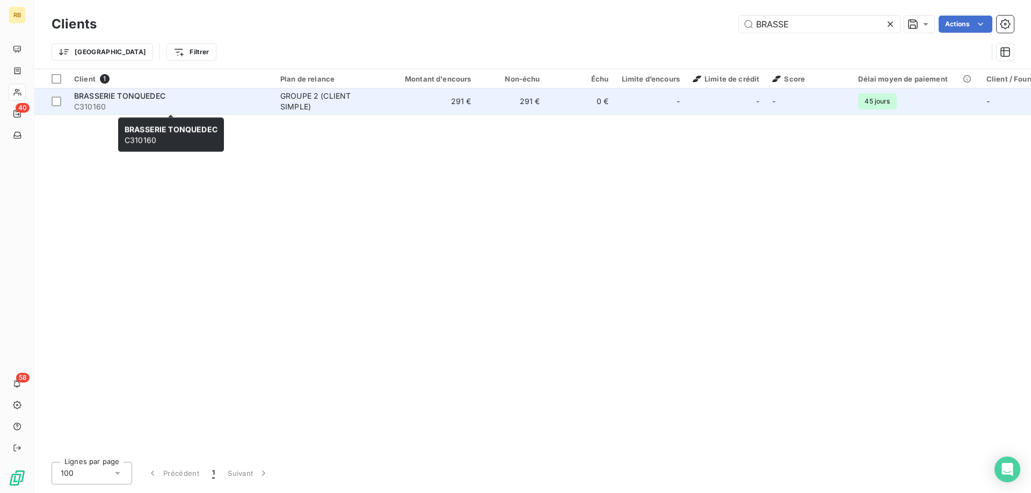 The height and width of the screenshot is (493, 1031). What do you see at coordinates (23, 108) in the screenshot?
I see `span: 40` at bounding box center [23, 108].